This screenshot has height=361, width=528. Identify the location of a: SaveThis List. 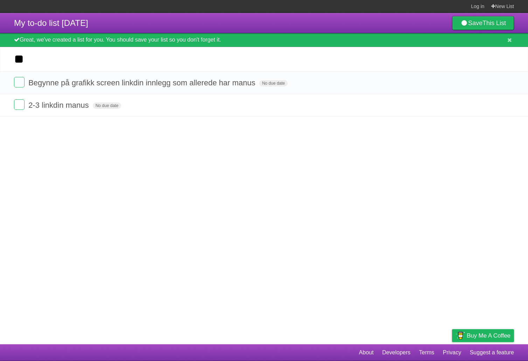
(482, 23).